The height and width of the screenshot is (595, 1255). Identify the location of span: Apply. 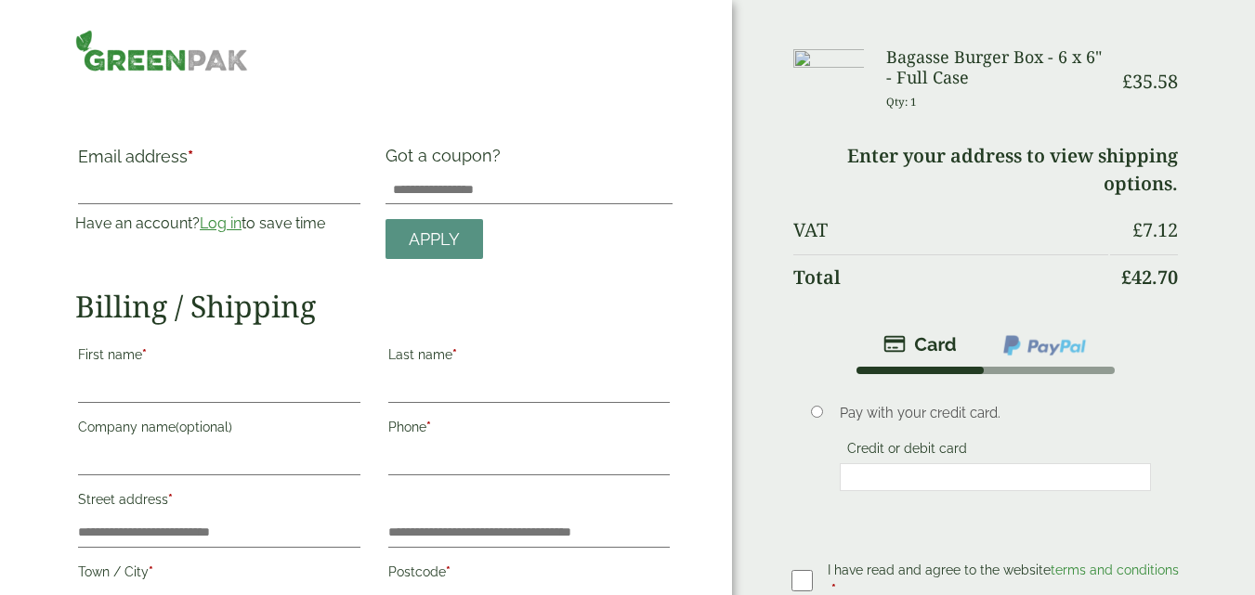
(434, 240).